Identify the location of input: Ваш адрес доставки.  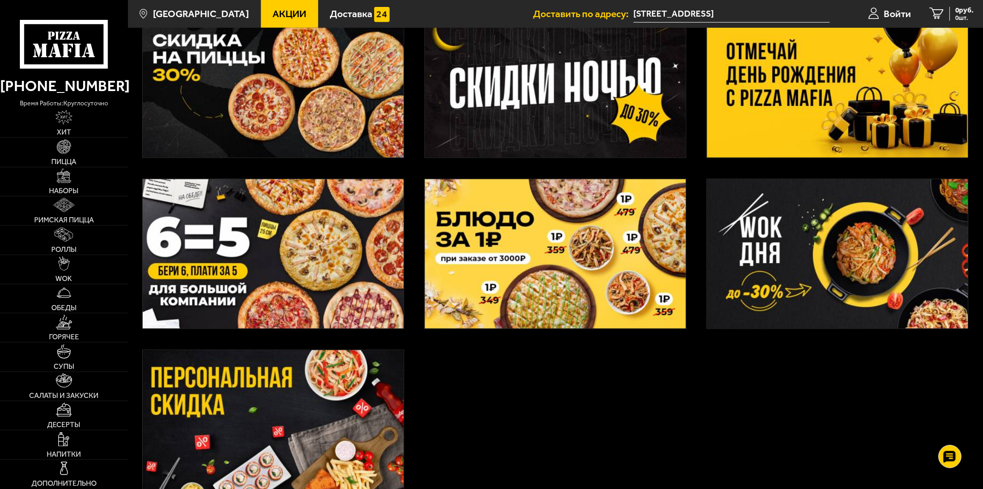
(732, 14).